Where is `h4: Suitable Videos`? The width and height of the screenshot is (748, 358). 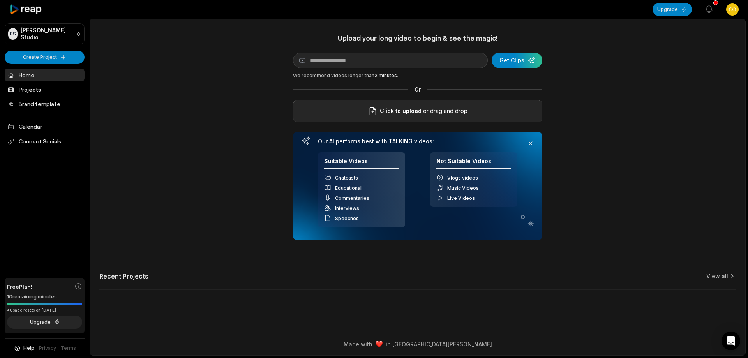 h4: Suitable Videos is located at coordinates (361, 163).